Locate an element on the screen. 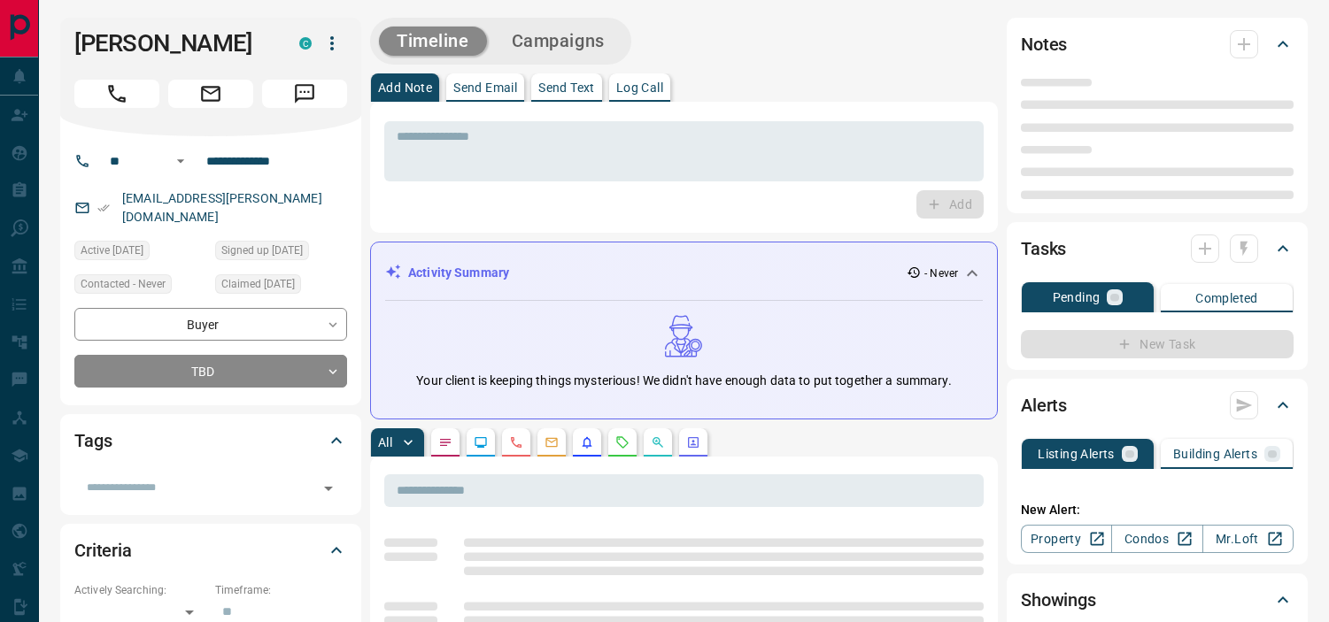 This screenshot has height=622, width=1329. button: Campaigns is located at coordinates (558, 41).